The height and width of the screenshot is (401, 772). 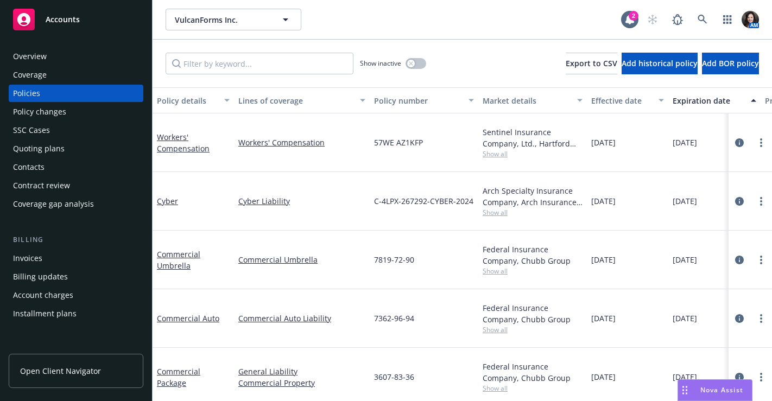 What do you see at coordinates (179, 377) in the screenshot?
I see `a: Commercial Package` at bounding box center [179, 377].